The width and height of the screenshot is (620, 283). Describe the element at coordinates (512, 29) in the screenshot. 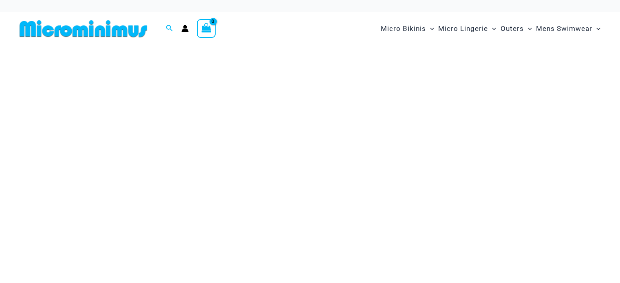

I see `span: Outers` at that location.